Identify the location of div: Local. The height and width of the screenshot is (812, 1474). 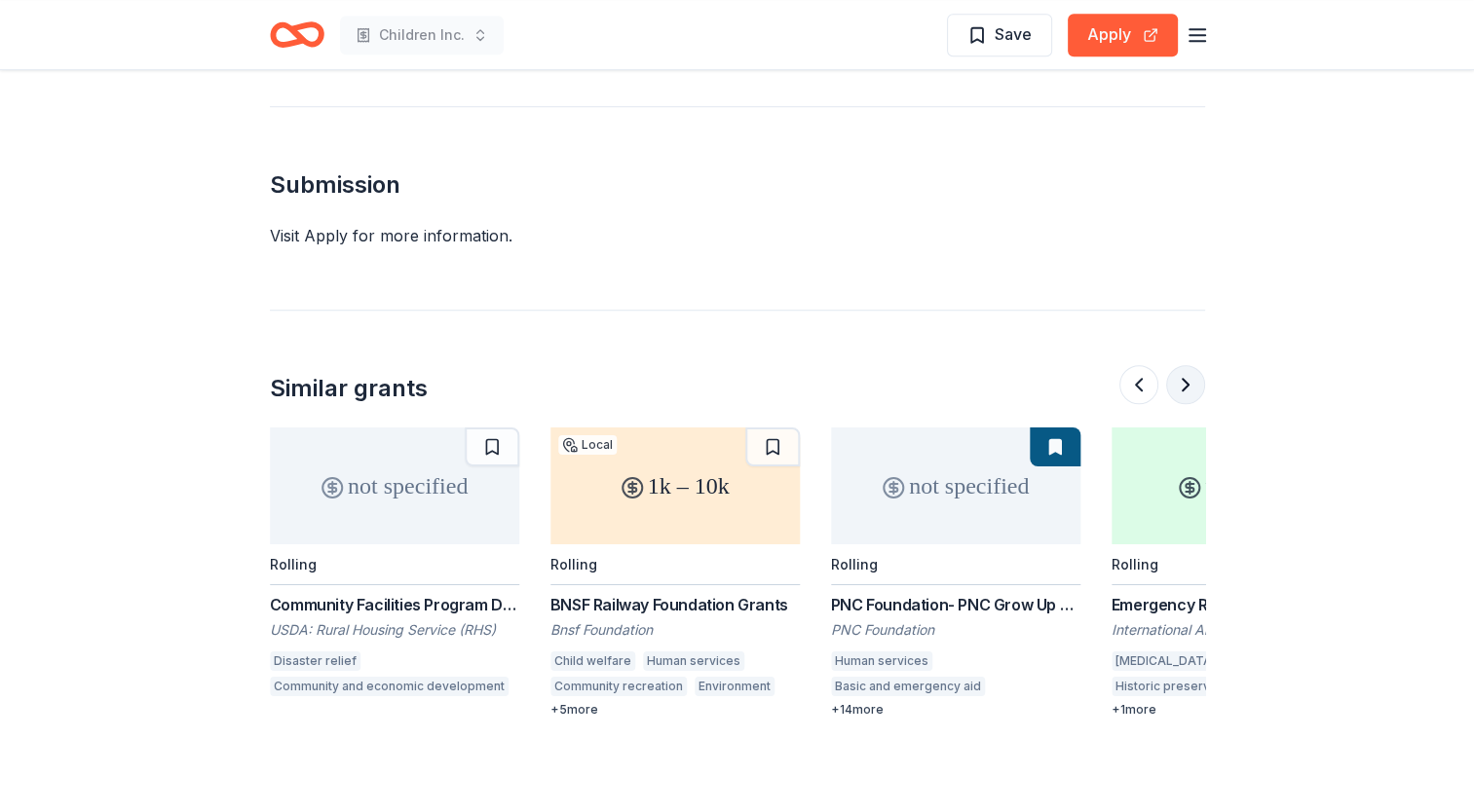
(588, 445).